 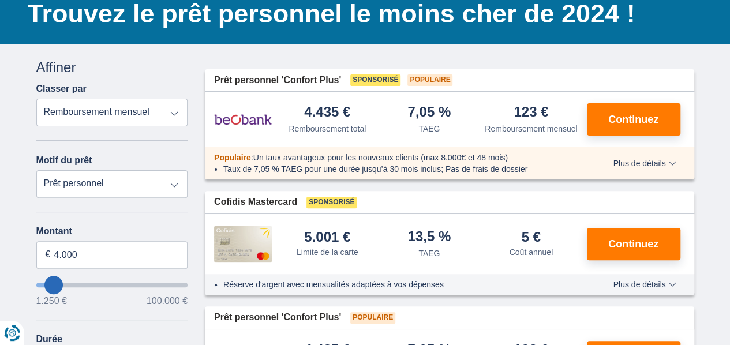 What do you see at coordinates (61, 89) in the screenshot?
I see `label: Classer par` at bounding box center [61, 89].